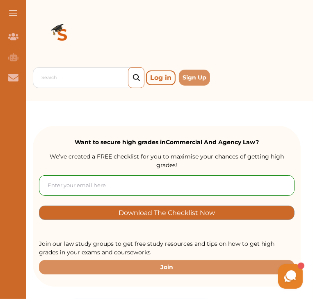 The height and width of the screenshot is (299, 313). What do you see at coordinates (185, 4) in the screenshot?
I see `i: 1` at bounding box center [185, 4].